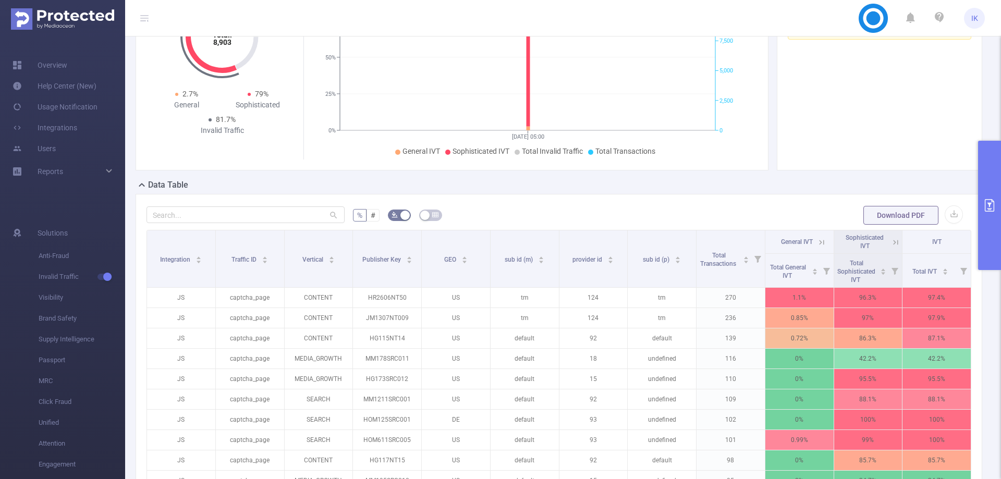  I want to click on p: 88.1%, so click(868, 399).